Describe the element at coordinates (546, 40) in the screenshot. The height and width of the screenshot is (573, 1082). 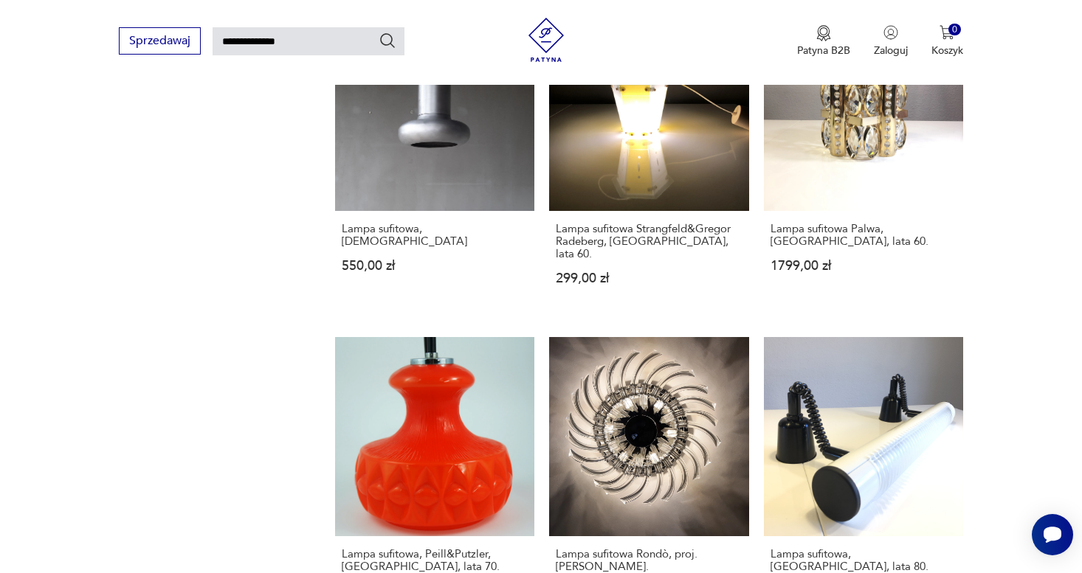
I see `img: Patyna - sklep z meblami i dekoracjami vintage` at that location.